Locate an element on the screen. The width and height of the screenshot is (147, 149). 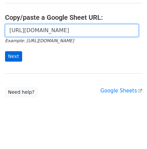
div: Chat Widget is located at coordinates (130, 133).